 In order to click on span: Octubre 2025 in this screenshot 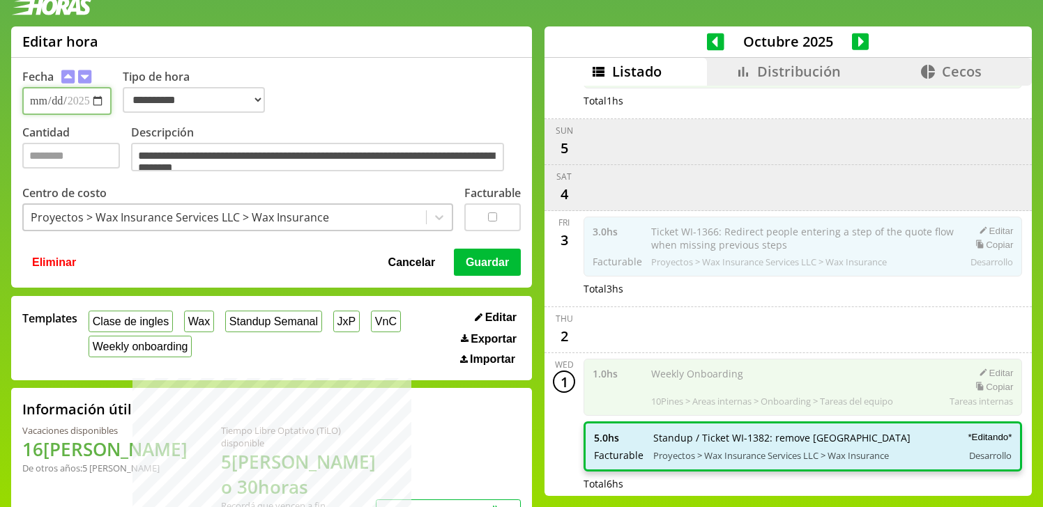, I will do `click(787, 41)`.